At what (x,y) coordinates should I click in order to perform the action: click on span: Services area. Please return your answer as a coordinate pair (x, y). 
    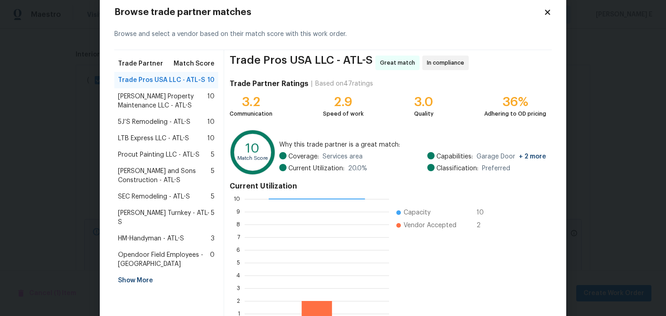
    Looking at the image, I should click on (342, 157).